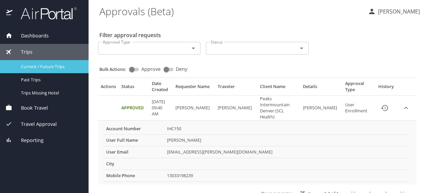  I want to click on th: Account Number, so click(134, 129).